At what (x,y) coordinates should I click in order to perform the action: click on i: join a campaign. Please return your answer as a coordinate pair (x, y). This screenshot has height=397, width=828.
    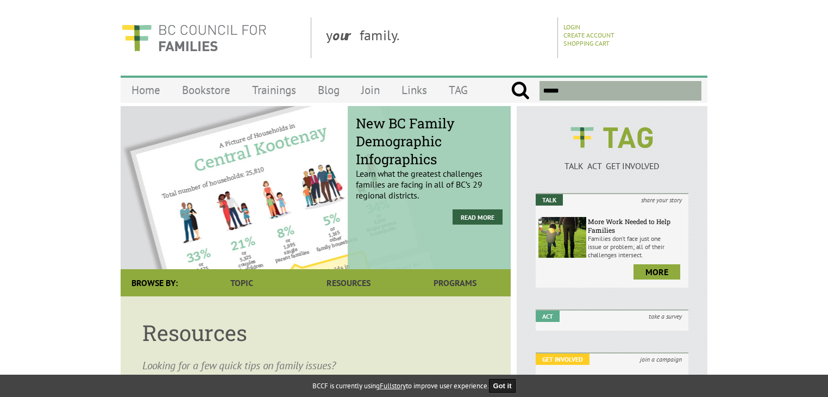
    Looking at the image, I should click on (661, 359).